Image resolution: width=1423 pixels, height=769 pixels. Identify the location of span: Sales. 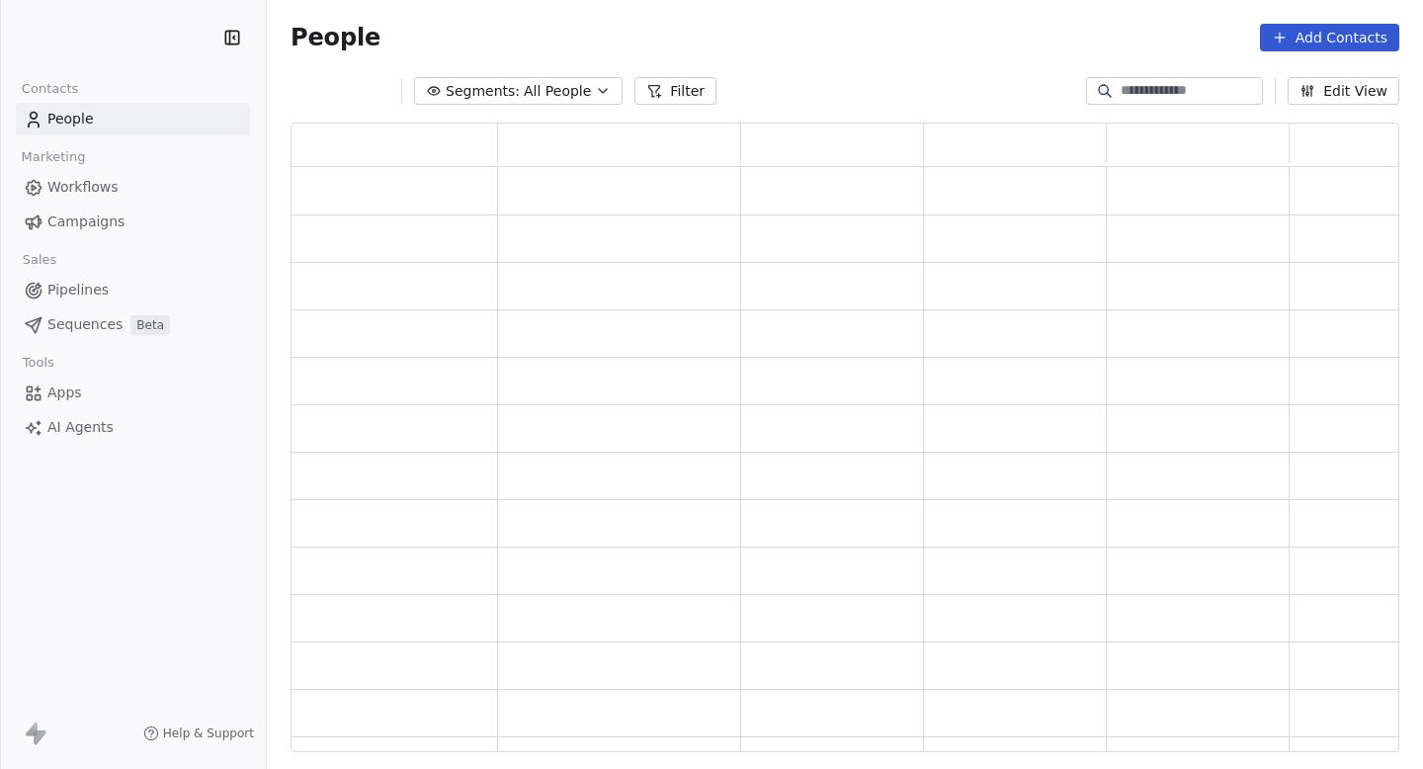
(40, 260).